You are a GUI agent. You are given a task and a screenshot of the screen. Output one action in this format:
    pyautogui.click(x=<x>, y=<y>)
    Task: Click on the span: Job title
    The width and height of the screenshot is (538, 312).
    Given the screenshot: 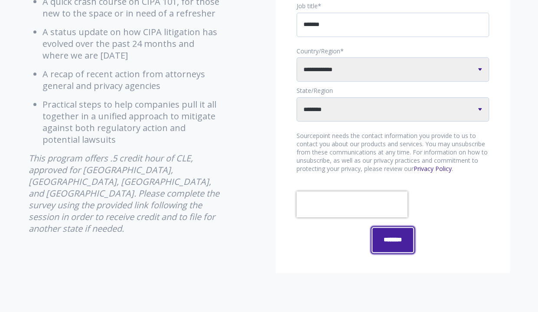 What is the action you would take?
    pyautogui.click(x=307, y=6)
    